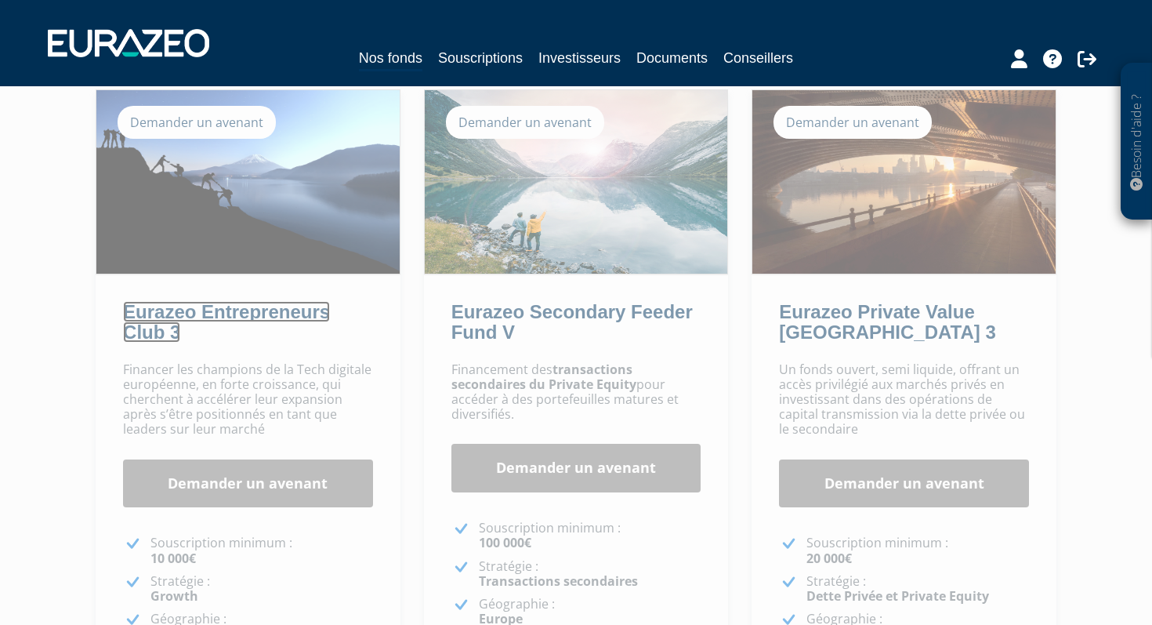 The width and height of the screenshot is (1152, 625). What do you see at coordinates (576, 392) in the screenshot?
I see `p: Financement des pour accéder à des portefeuilles matures et diversifiés.` at bounding box center [576, 392].